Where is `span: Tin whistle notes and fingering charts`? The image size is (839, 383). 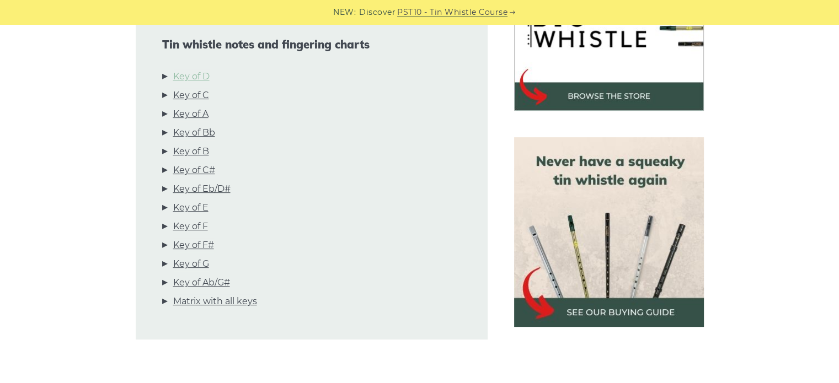 span: Tin whistle notes and fingering charts is located at coordinates (312, 45).